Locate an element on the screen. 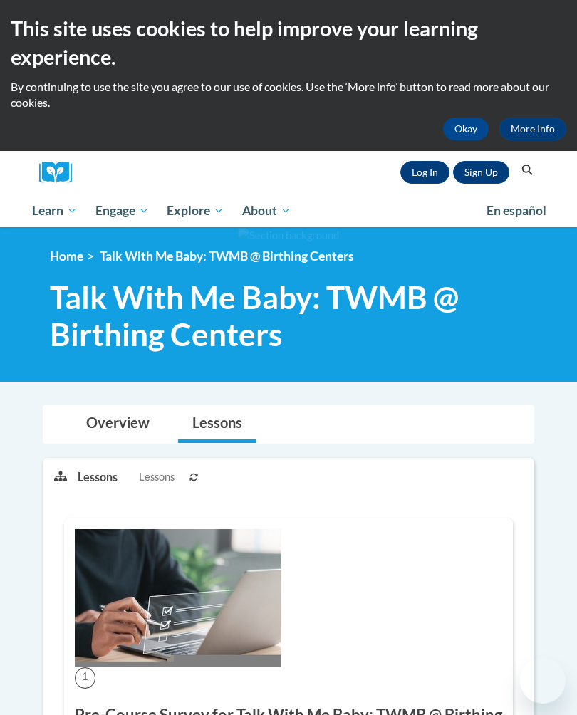 The image size is (577, 715). a: Overview is located at coordinates (118, 424).